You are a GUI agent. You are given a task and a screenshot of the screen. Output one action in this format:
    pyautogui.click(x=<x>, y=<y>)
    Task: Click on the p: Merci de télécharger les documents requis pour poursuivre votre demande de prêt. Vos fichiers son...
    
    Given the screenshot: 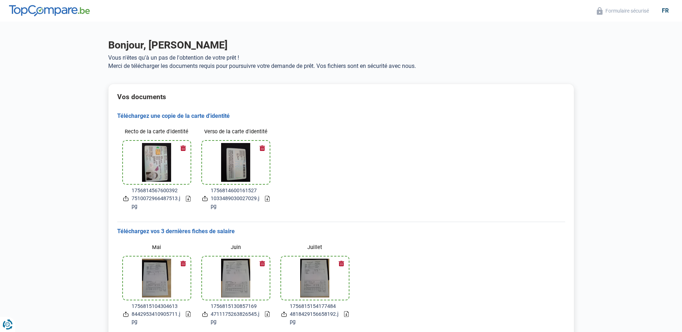 What is the action you would take?
    pyautogui.click(x=341, y=66)
    